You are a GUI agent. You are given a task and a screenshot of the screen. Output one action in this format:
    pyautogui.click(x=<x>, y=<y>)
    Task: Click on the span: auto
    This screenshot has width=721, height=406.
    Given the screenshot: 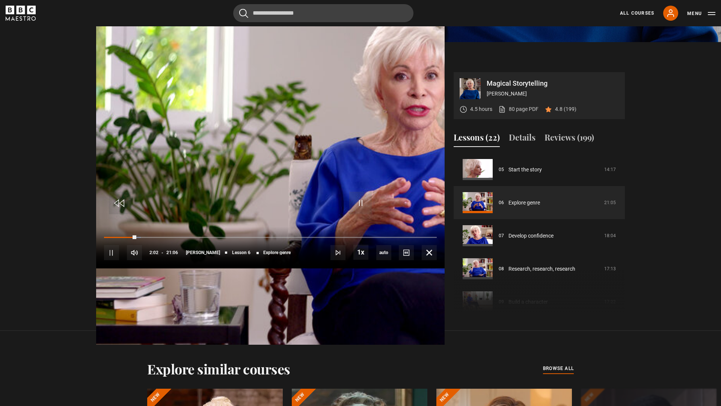 What is the action you would take?
    pyautogui.click(x=384, y=253)
    